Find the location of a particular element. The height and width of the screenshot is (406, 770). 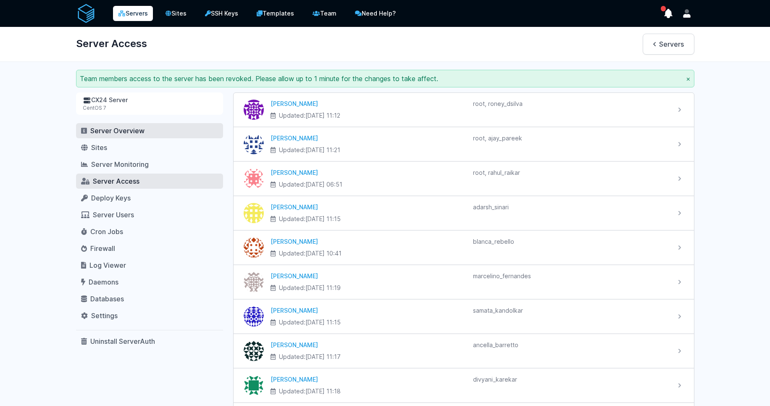

a: Server Access is located at coordinates (150, 181).